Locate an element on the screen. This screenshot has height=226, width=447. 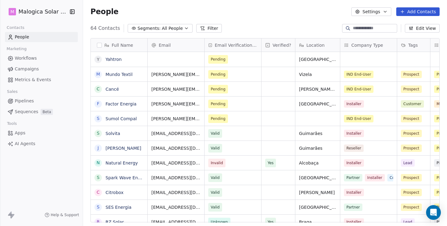
span: Segments: is located at coordinates (149, 28).